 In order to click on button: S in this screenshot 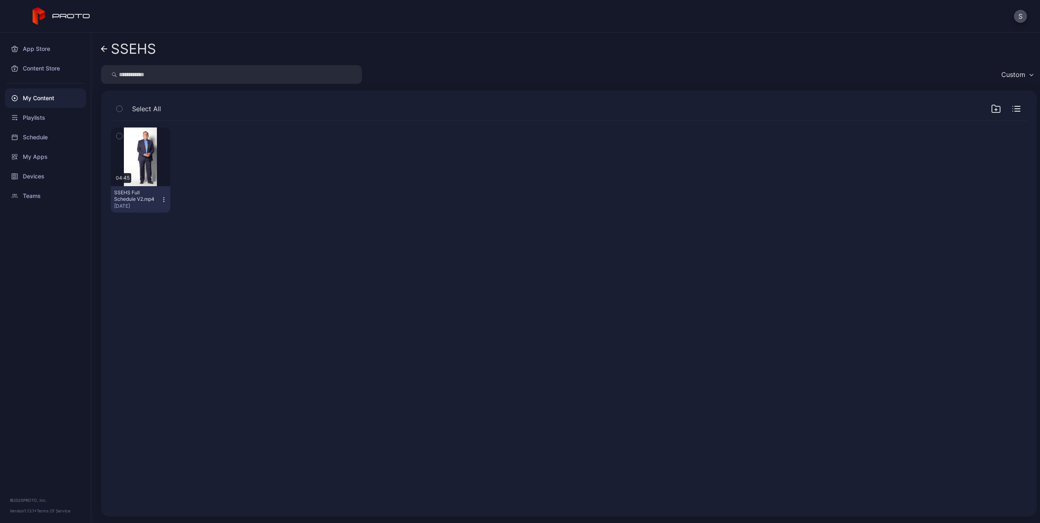, I will do `click(1020, 16)`.